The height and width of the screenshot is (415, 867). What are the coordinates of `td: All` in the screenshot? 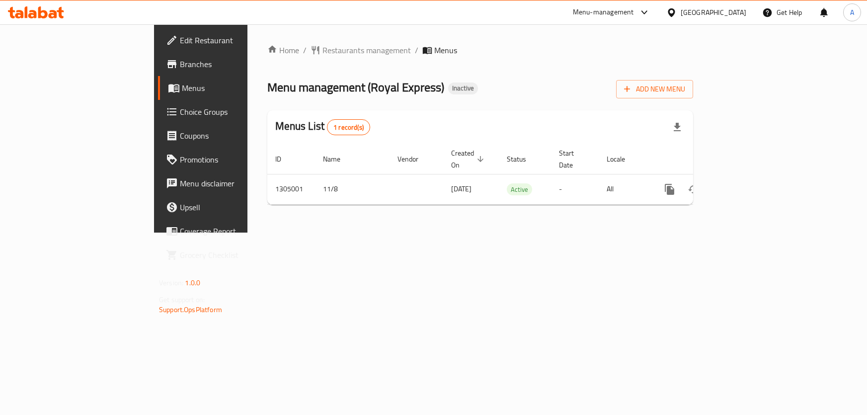 It's located at (624, 189).